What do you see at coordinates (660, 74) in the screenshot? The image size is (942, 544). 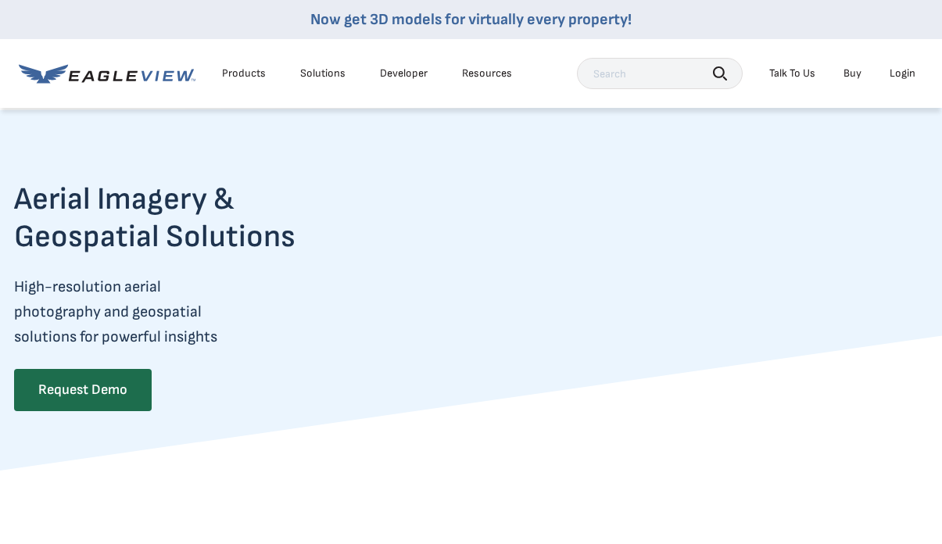 I see `input: Search` at bounding box center [660, 74].